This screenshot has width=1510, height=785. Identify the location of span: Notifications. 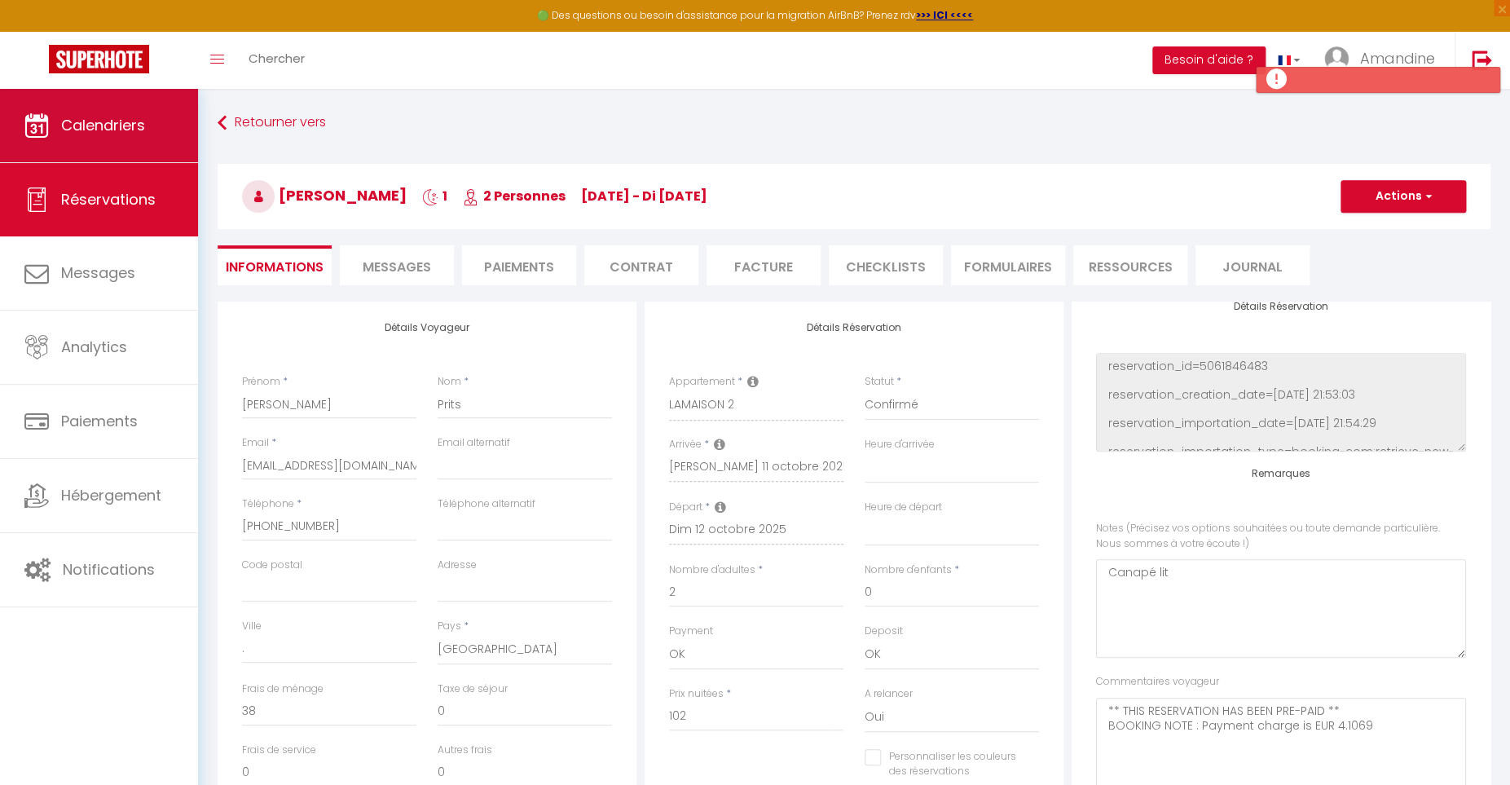
(108, 569).